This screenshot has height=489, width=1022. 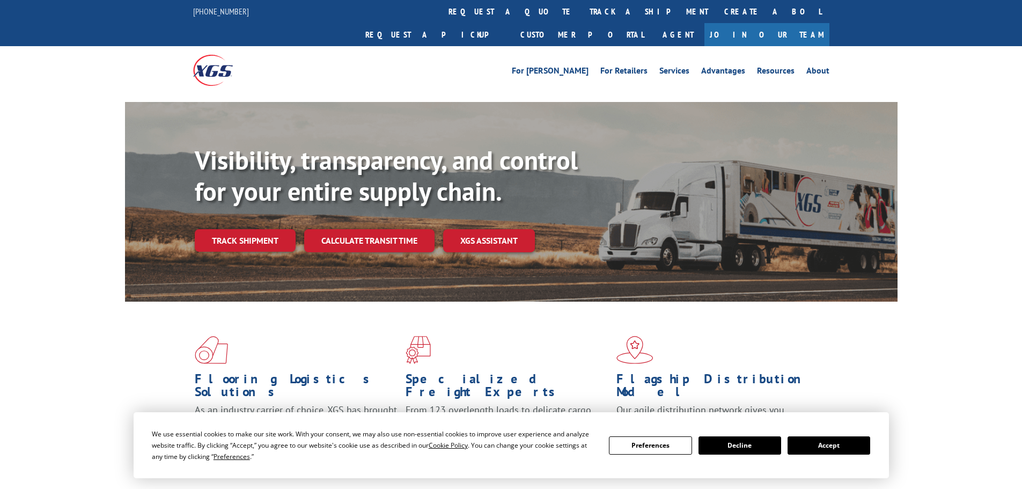 I want to click on h1: Flagship Distribution Model, so click(x=717, y=388).